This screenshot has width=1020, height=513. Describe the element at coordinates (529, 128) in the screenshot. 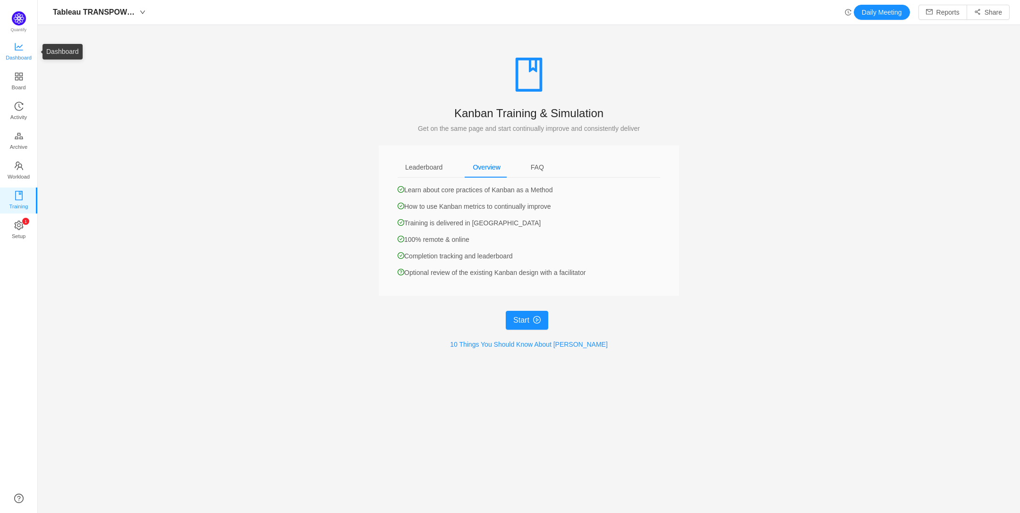

I see `div: Get on the same page and start continually improve and consistently deliver` at that location.